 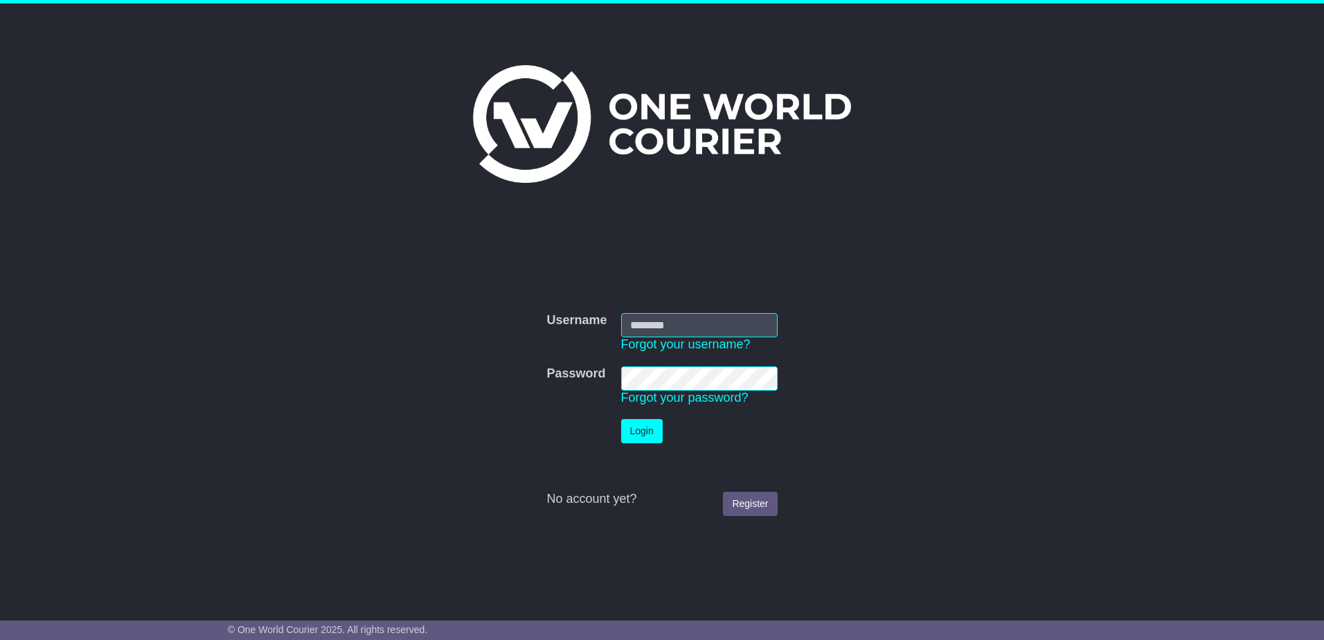 I want to click on label: Password, so click(x=576, y=374).